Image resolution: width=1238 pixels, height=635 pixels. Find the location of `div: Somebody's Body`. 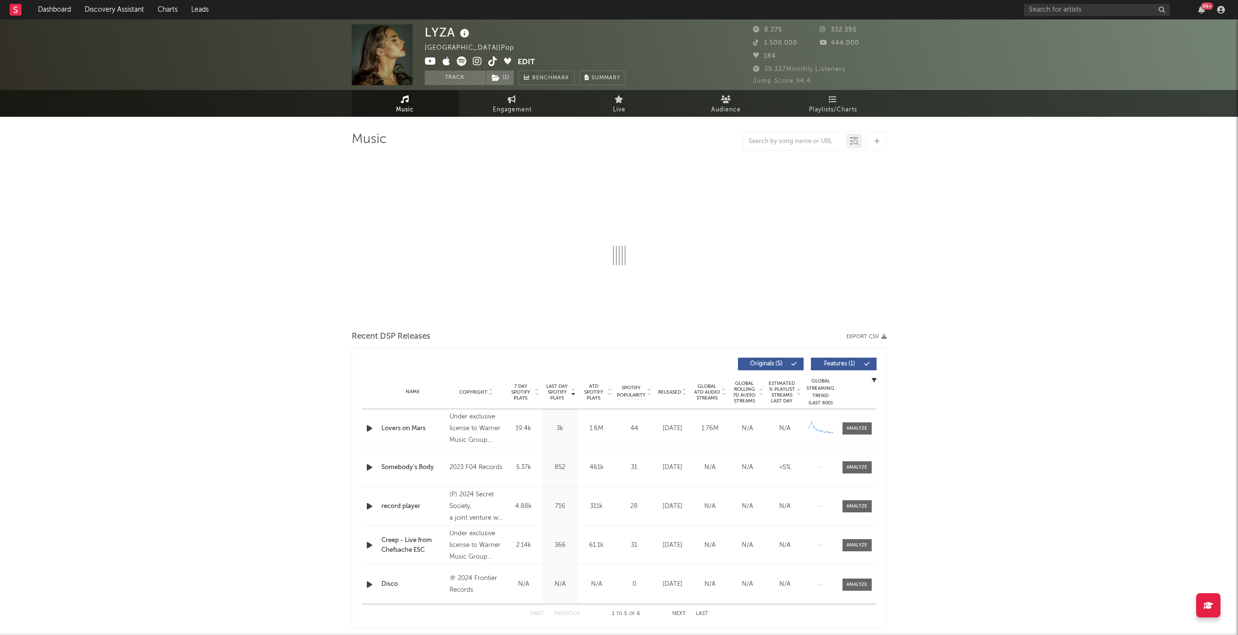

div: Somebody's Body is located at coordinates (413, 467).